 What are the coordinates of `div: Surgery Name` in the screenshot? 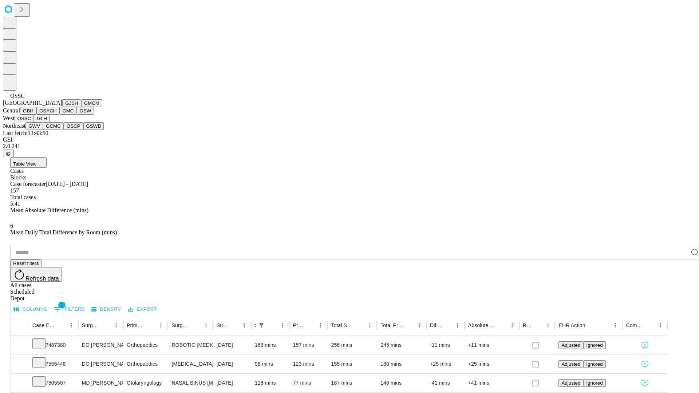 It's located at (181, 325).